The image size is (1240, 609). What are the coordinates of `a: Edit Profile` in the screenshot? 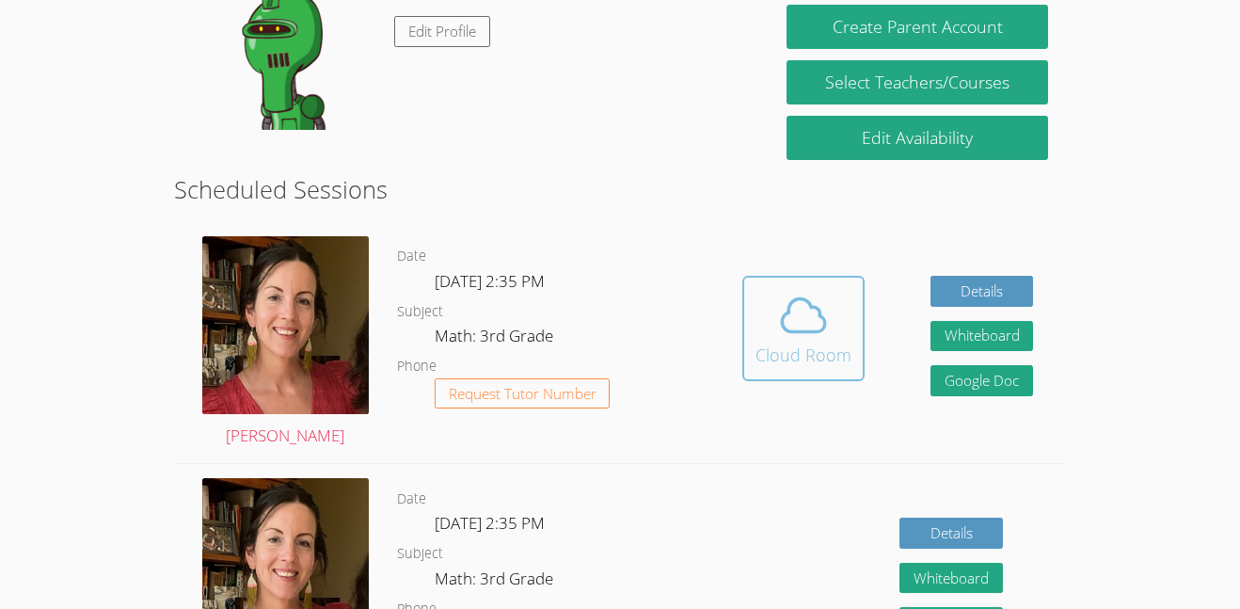 It's located at (442, 31).